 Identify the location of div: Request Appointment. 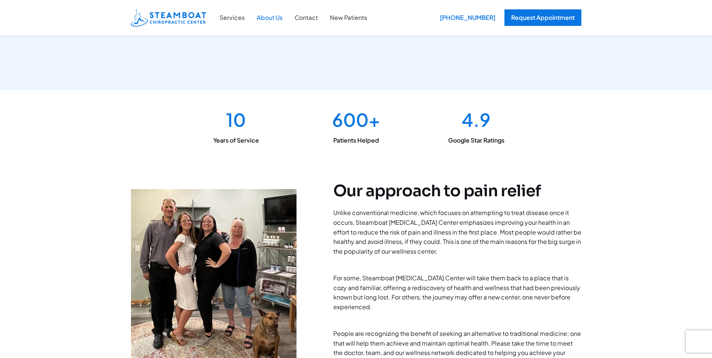
(542, 18).